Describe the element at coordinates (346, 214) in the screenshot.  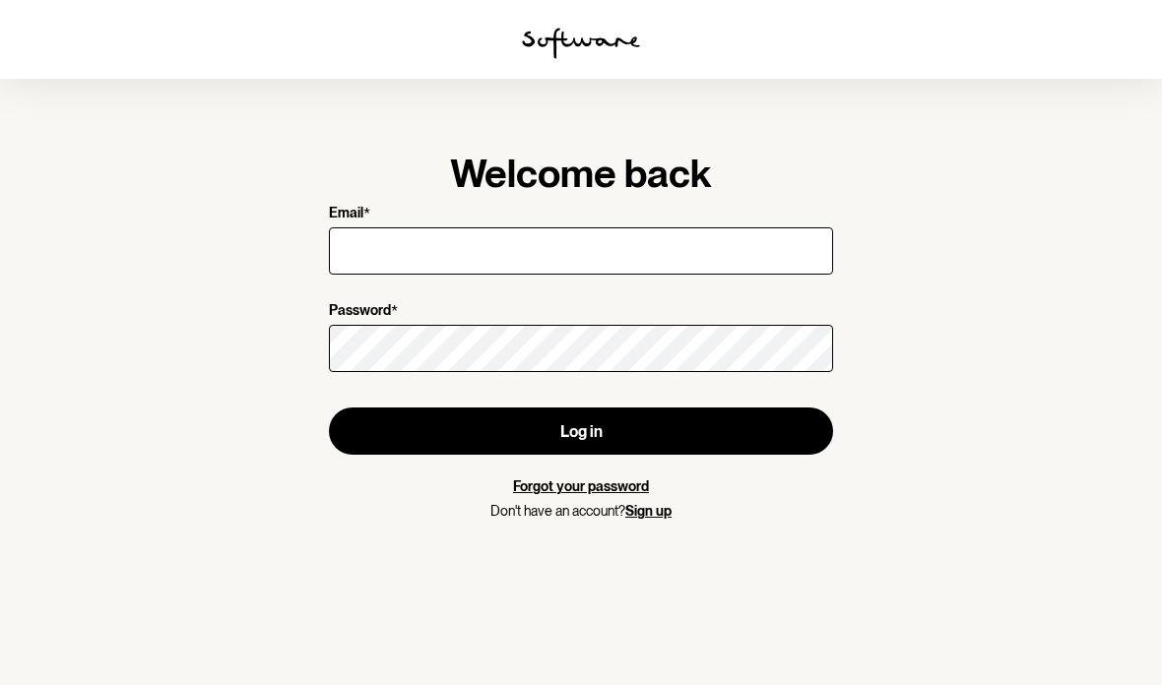
I see `p: Email` at that location.